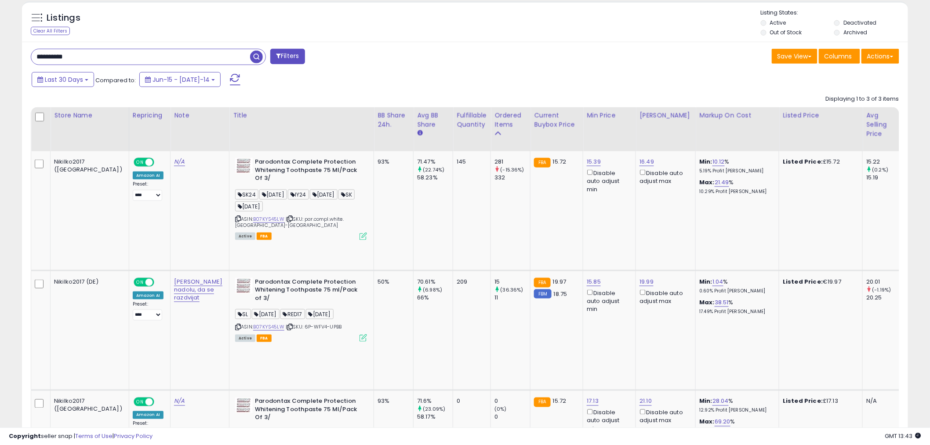  I want to click on label: Archived, so click(855, 32).